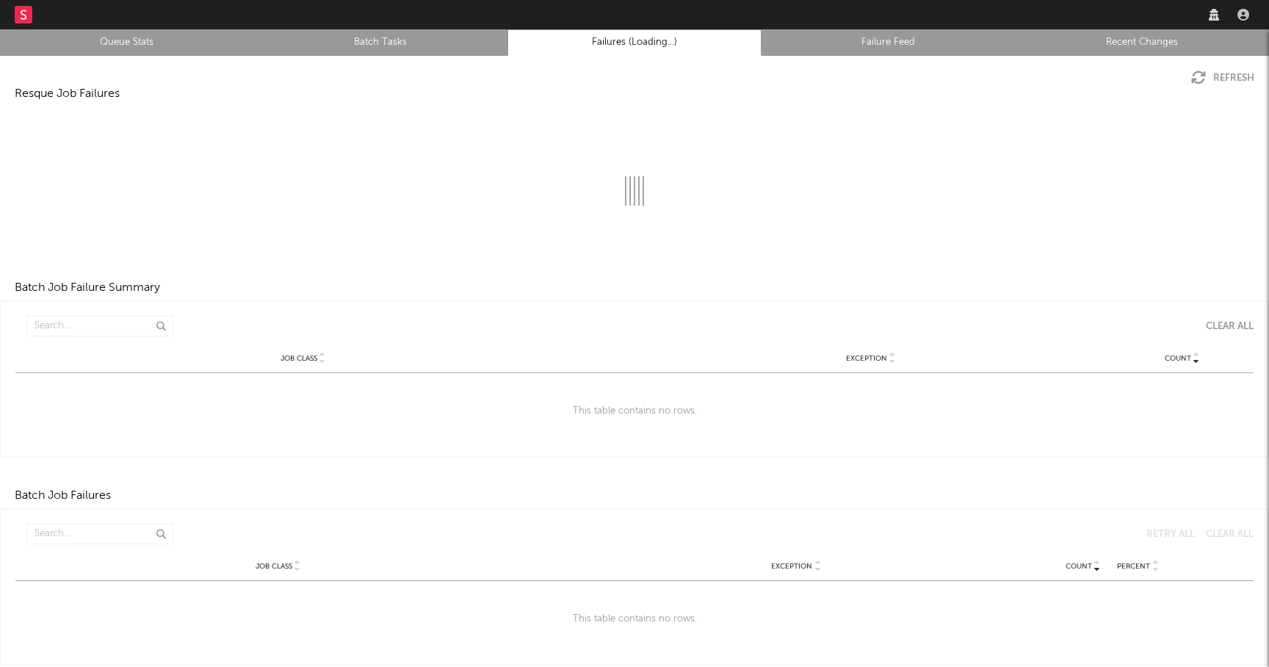 This screenshot has height=667, width=1269. What do you see at coordinates (634, 43) in the screenshot?
I see `a: Failures (Loading...)` at bounding box center [634, 43].